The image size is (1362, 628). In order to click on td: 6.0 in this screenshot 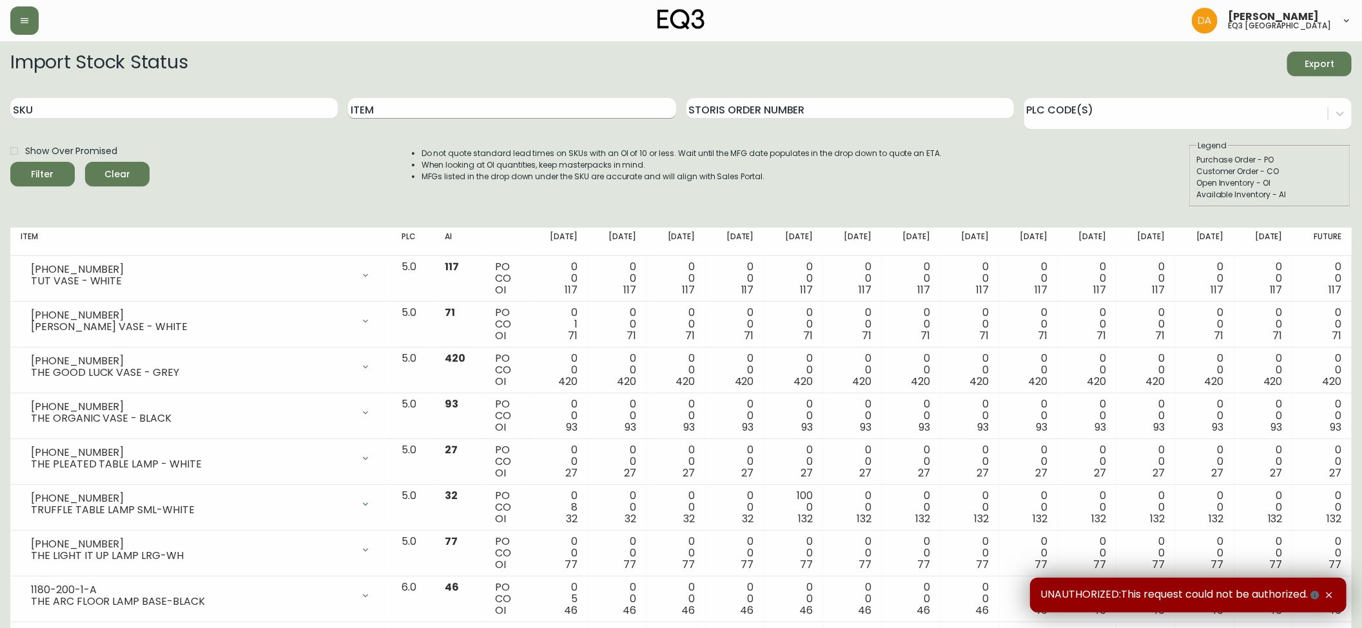, I will do `click(413, 599)`.